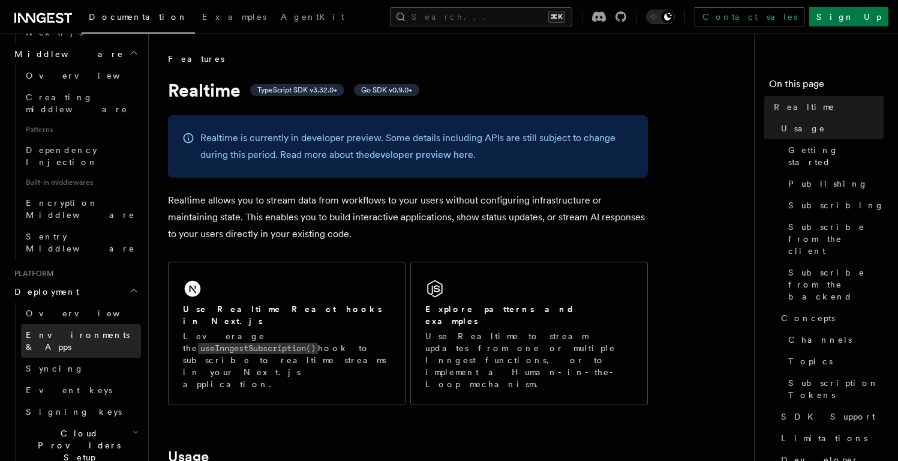 The height and width of the screenshot is (461, 898). What do you see at coordinates (833, 389) in the screenshot?
I see `a: Subscription Tokens` at bounding box center [833, 389].